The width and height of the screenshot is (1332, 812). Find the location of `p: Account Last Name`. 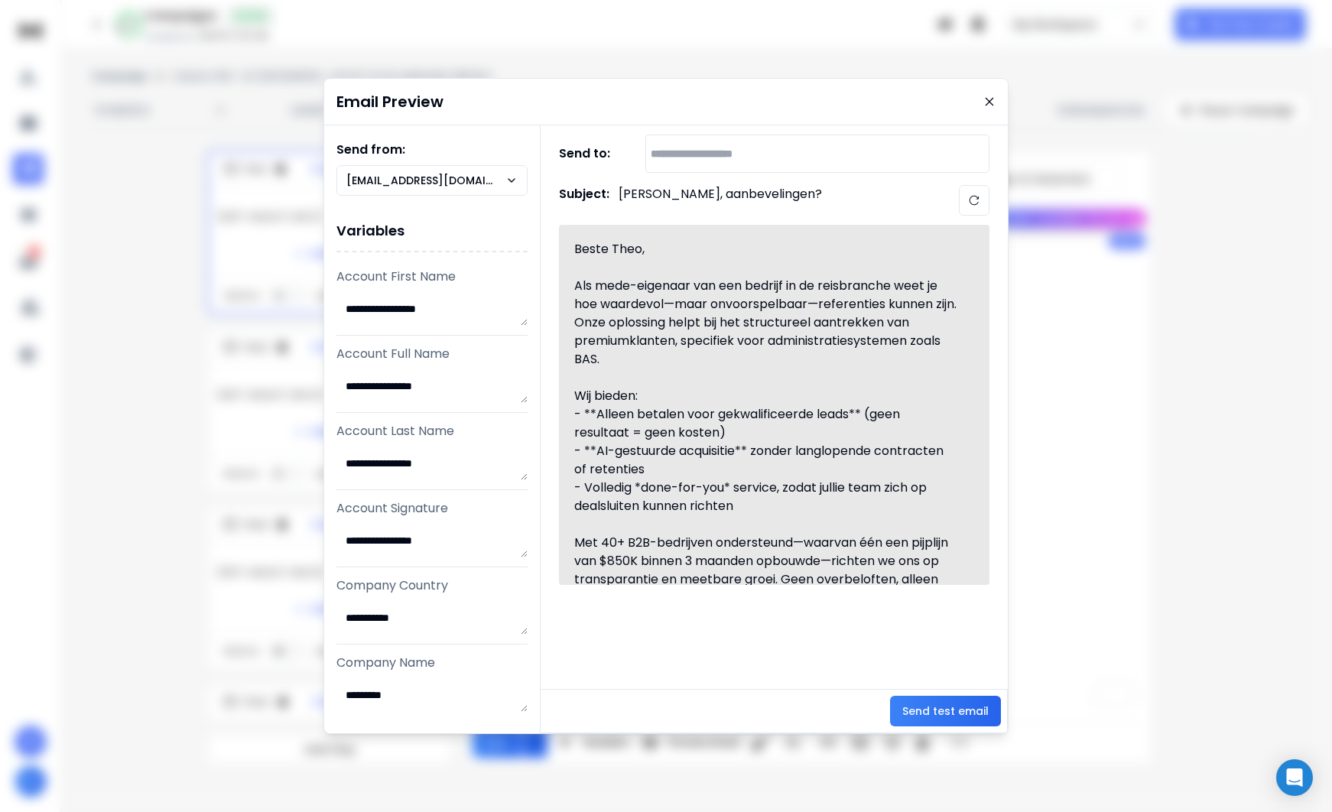

p: Account Last Name is located at coordinates (432, 431).